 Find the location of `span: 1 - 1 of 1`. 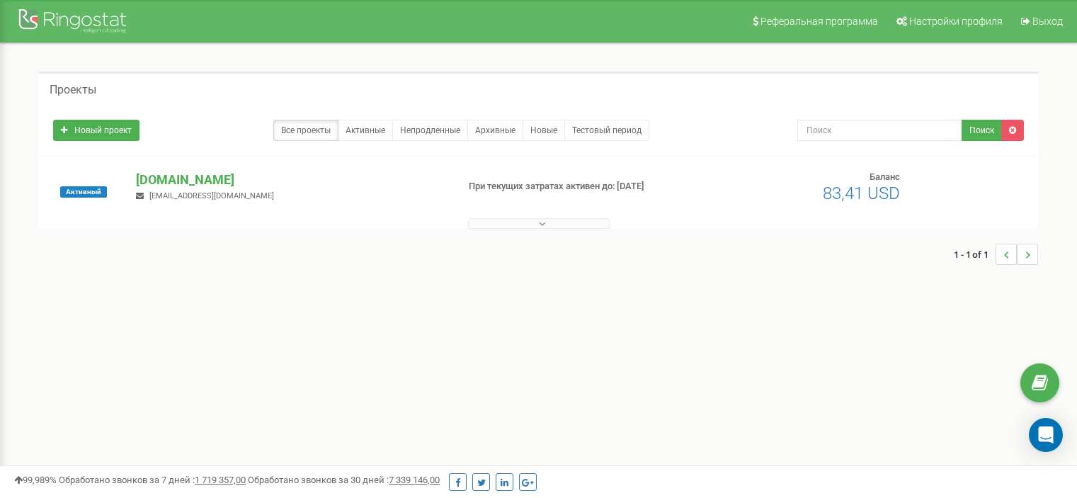

span: 1 - 1 of 1 is located at coordinates (974, 254).